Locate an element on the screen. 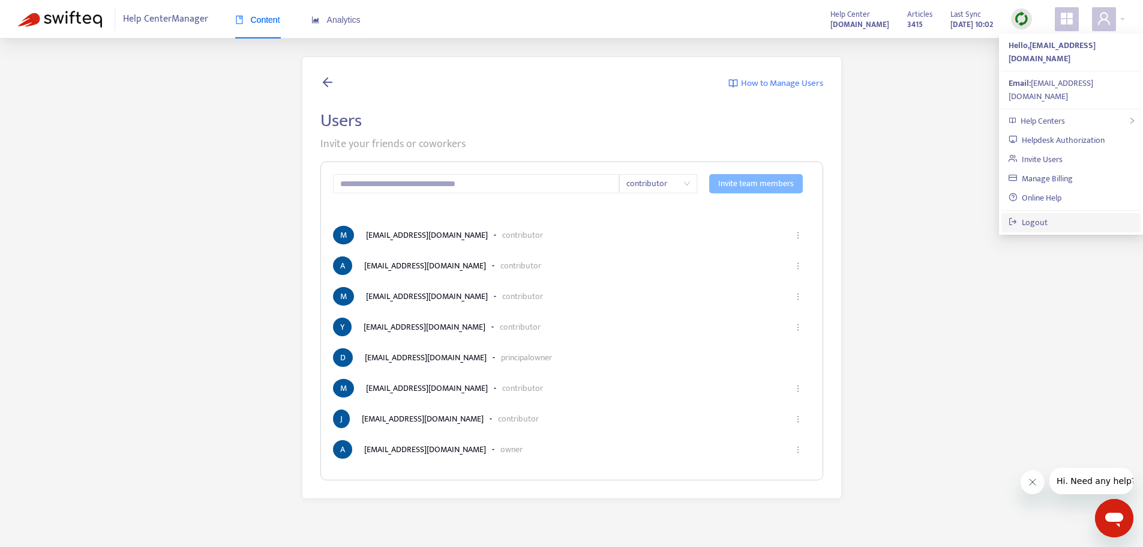 This screenshot has height=547, width=1143. span: book is located at coordinates (239, 20).